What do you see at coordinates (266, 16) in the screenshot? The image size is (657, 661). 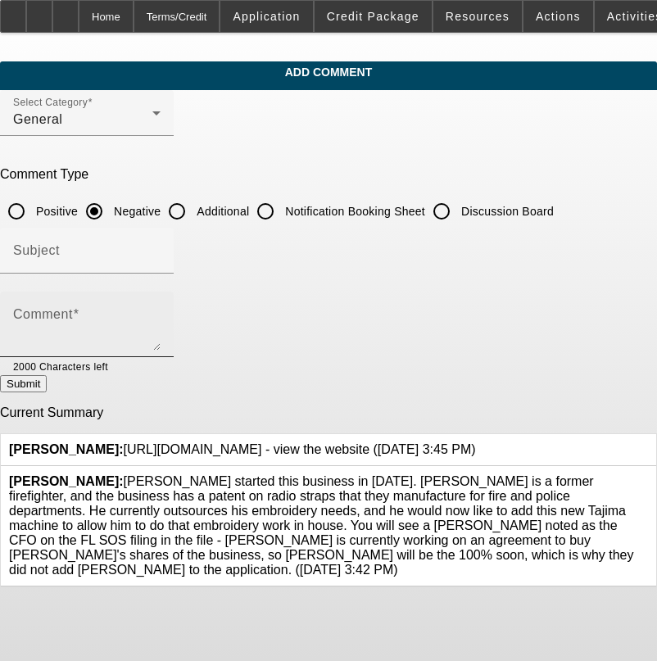 I see `span: Application` at bounding box center [266, 16].